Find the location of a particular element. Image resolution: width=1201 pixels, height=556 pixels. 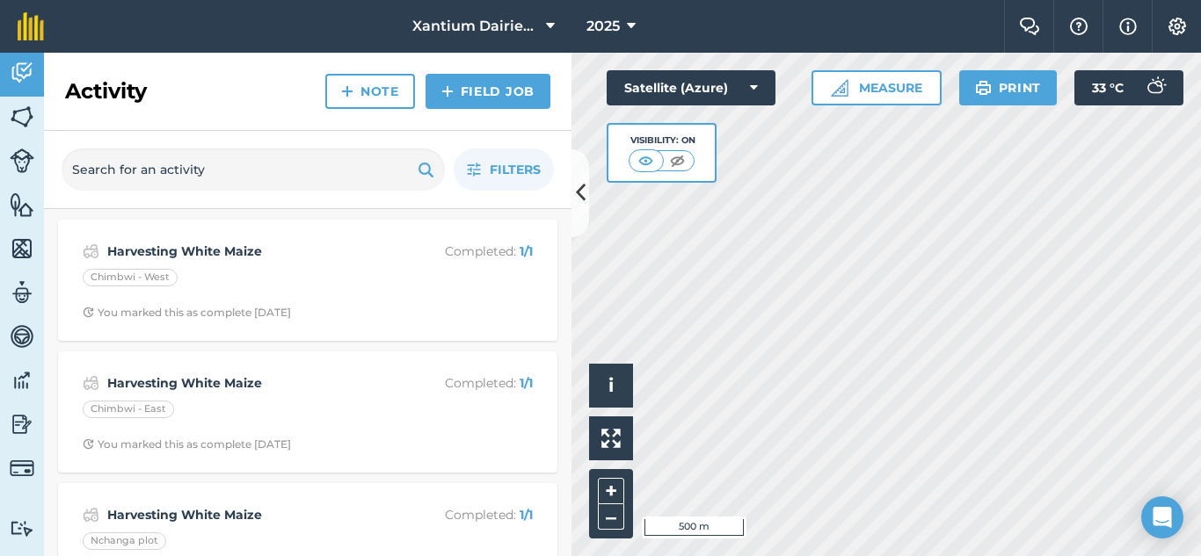

button: Satellite (Azure) is located at coordinates (691, 88).